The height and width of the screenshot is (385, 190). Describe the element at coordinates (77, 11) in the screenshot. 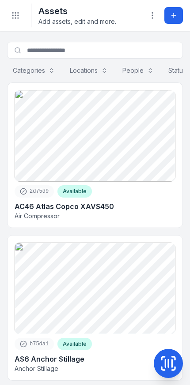

I see `h2: Assets` at that location.